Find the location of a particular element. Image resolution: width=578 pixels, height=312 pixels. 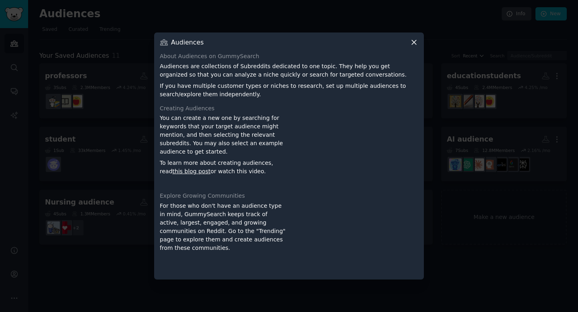

div: Explore Growing Communities is located at coordinates (289, 196).